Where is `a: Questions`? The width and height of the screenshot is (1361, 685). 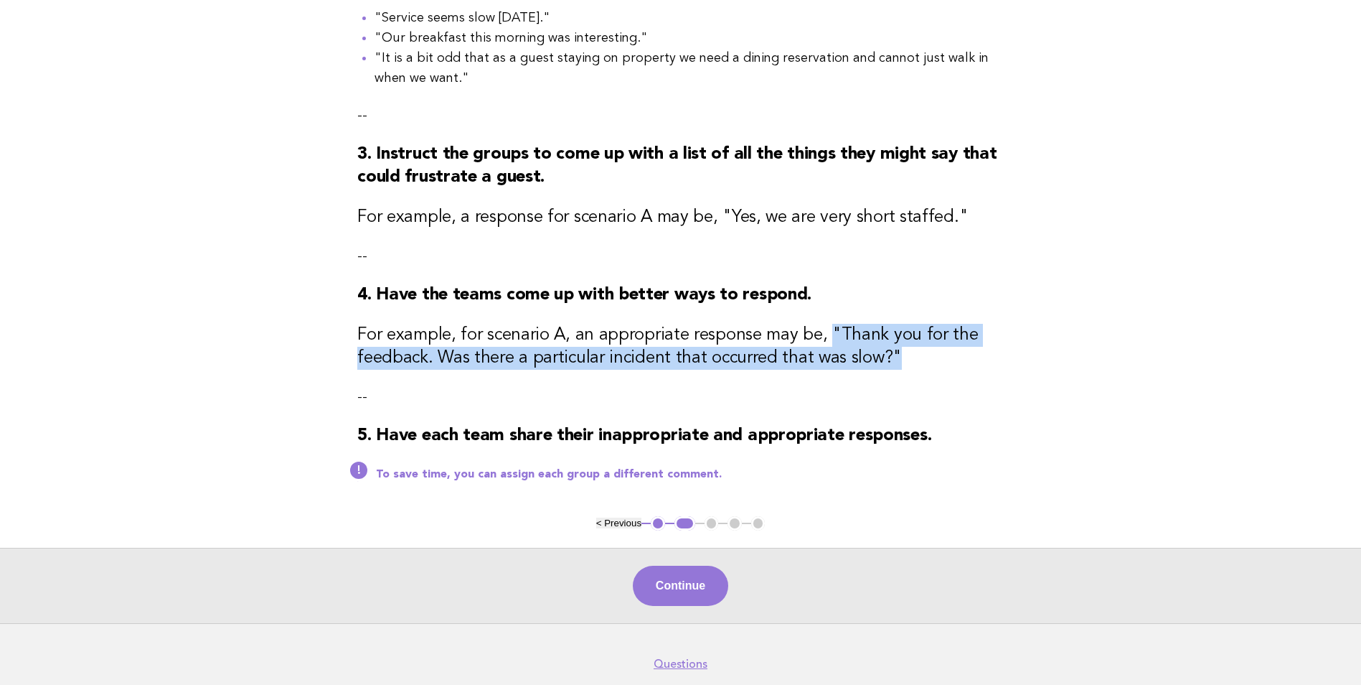
a: Questions is located at coordinates (680, 664).